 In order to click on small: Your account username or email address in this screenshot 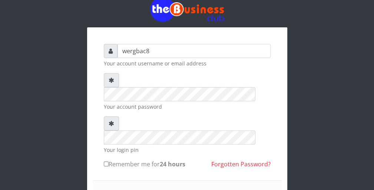, I will do `click(187, 63)`.